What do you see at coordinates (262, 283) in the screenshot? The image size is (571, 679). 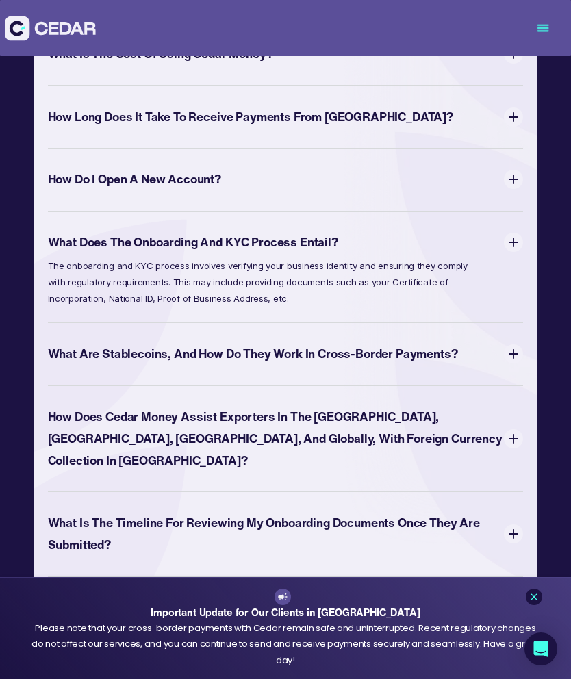 I see `p: The onboarding and KYC process involves verifying your business identity and ensuring they comply...` at bounding box center [262, 283].